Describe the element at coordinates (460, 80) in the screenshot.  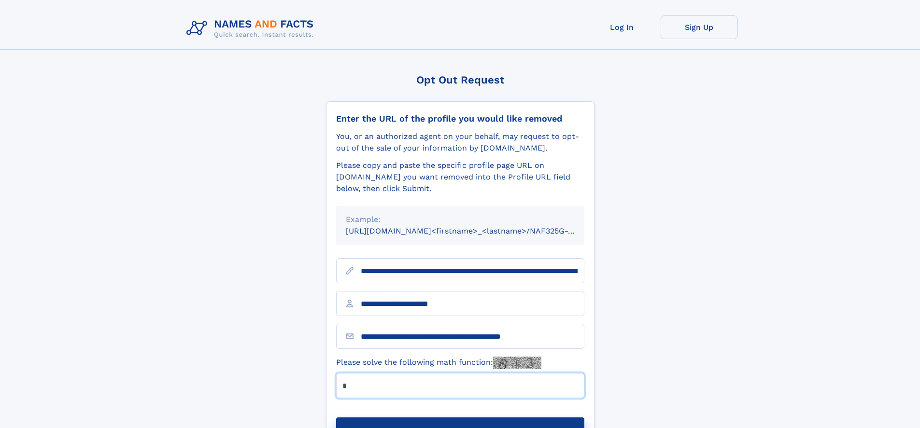
I see `div: Opt Out Request` at that location.